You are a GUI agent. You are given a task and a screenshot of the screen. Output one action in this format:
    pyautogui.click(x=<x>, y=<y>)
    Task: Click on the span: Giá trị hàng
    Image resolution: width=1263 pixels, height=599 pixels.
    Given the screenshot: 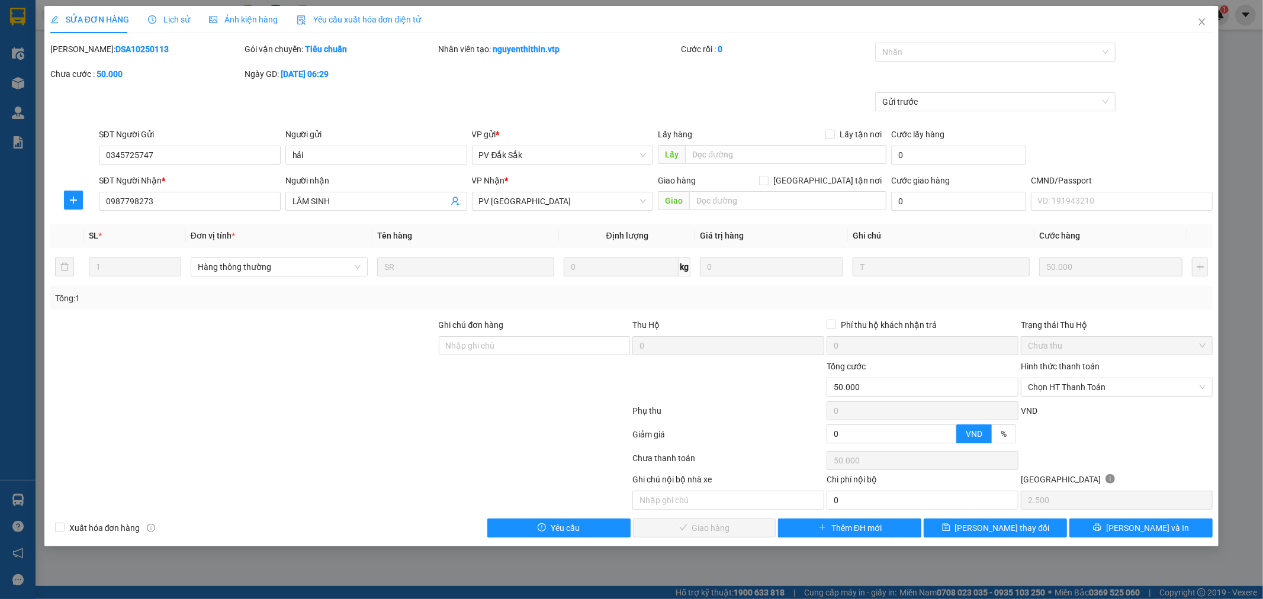 What is the action you would take?
    pyautogui.click(x=722, y=236)
    